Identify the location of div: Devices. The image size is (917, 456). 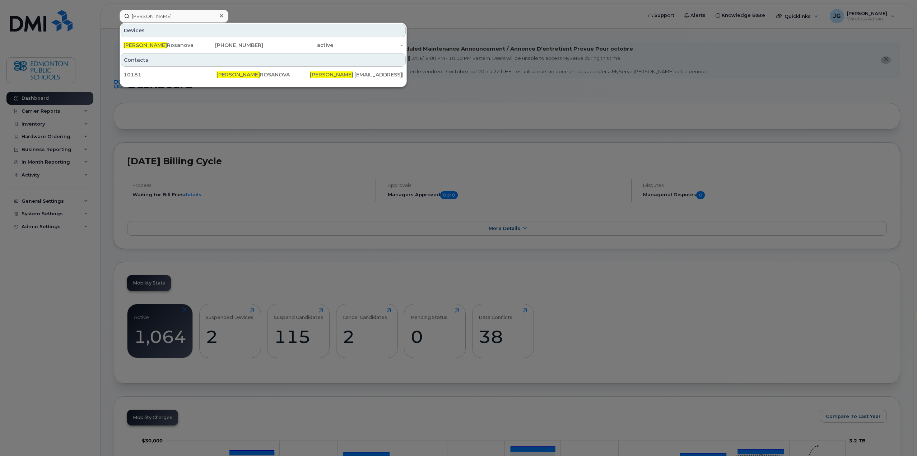
(263, 31).